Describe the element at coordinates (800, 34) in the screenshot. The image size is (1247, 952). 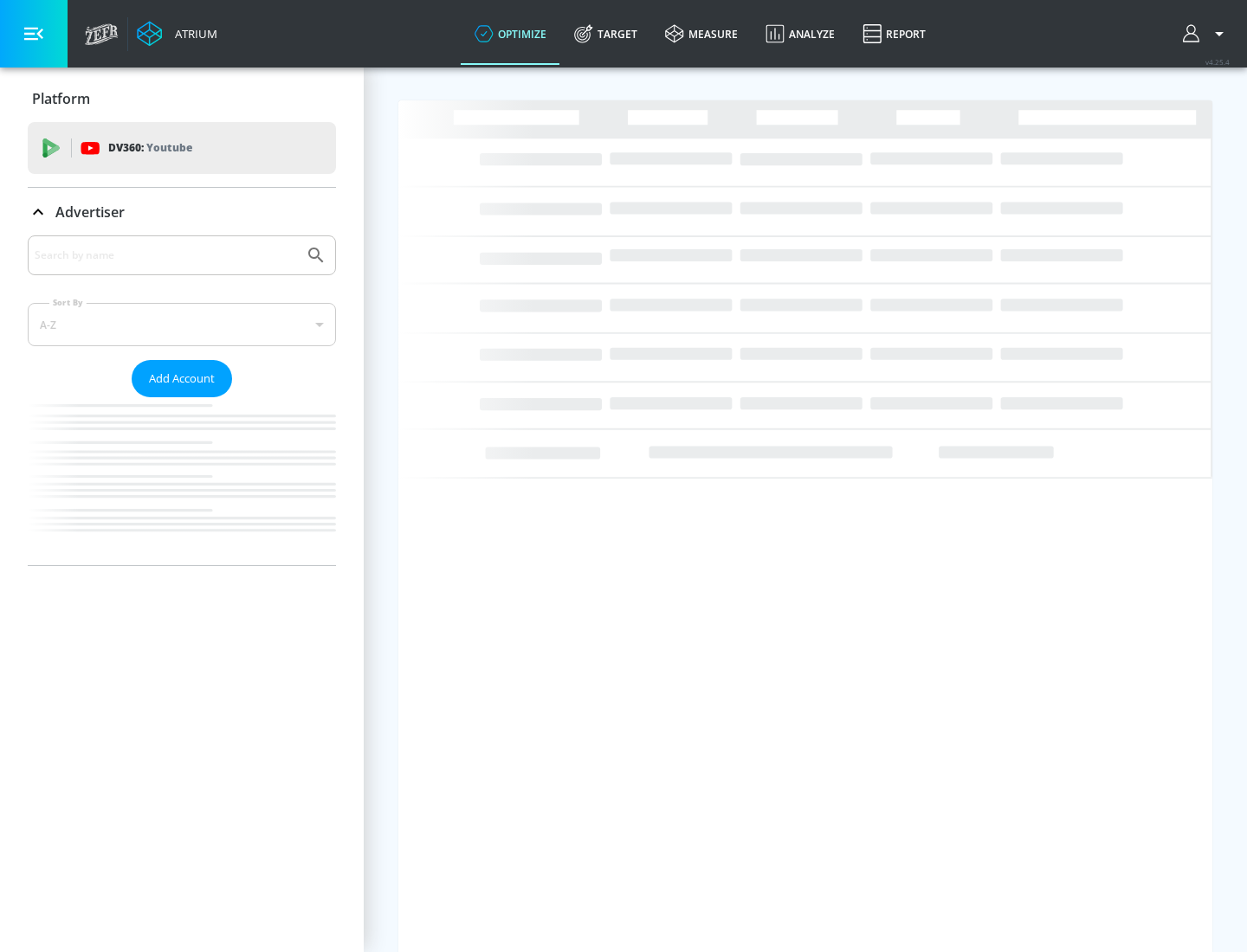
I see `a: Analyze` at that location.